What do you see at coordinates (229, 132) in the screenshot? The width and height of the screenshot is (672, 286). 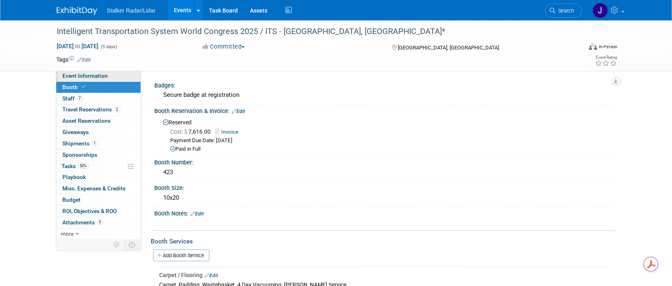 I see `a: Invoice` at bounding box center [229, 132].